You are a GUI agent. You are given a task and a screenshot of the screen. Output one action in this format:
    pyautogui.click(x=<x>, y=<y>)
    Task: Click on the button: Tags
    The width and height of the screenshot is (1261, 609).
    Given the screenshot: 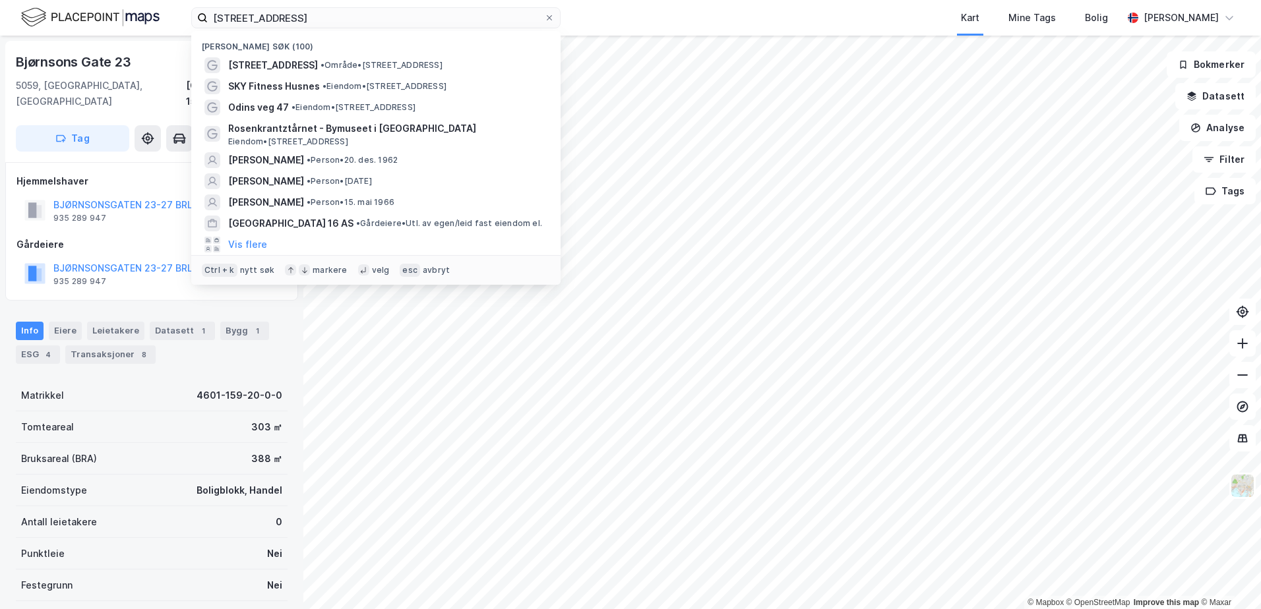 What is the action you would take?
    pyautogui.click(x=1224, y=191)
    